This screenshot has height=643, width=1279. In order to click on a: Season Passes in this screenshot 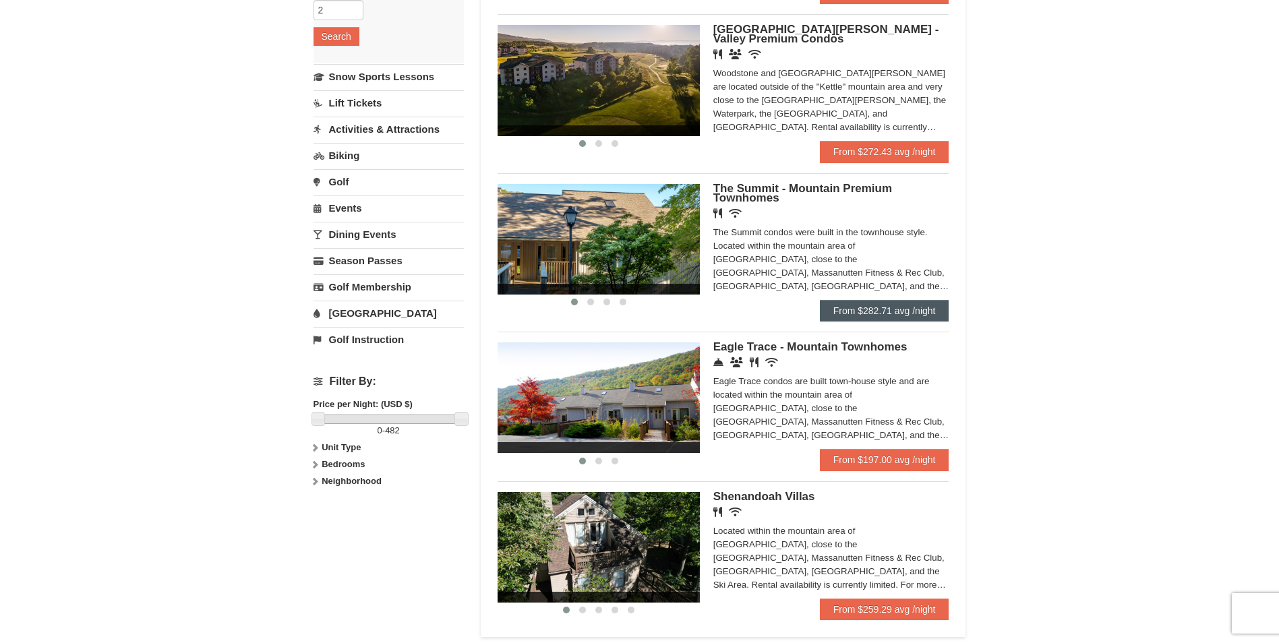, I will do `click(388, 260)`.